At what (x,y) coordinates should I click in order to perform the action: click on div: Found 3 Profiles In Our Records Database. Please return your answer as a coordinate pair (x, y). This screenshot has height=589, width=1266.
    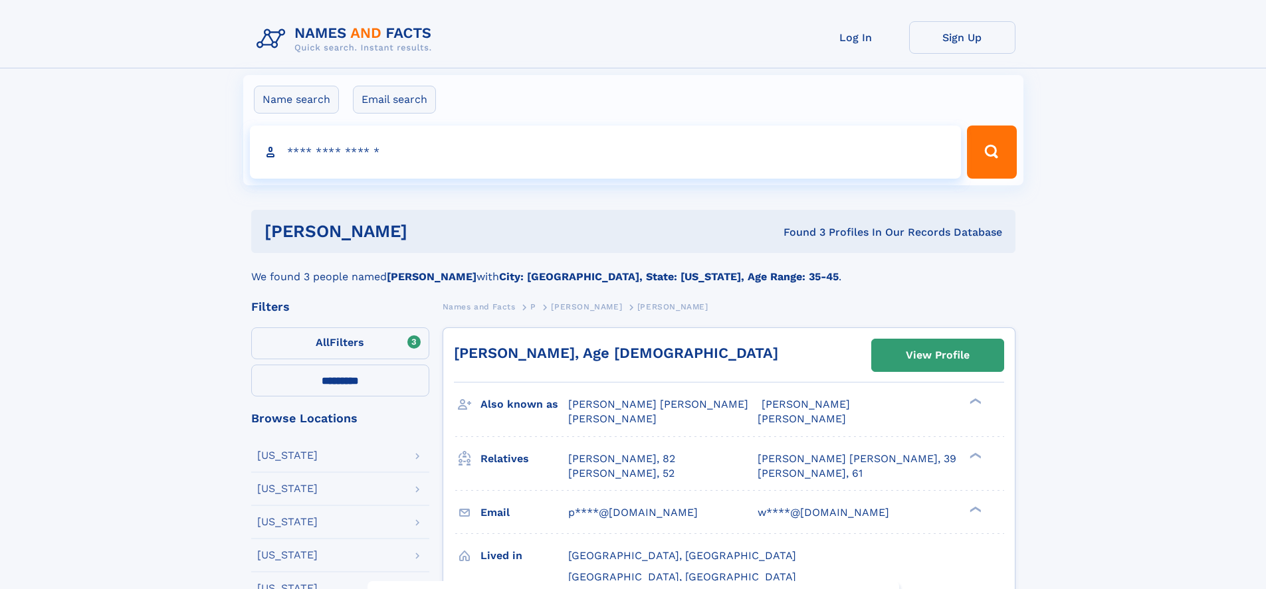
    Looking at the image, I should click on (799, 233).